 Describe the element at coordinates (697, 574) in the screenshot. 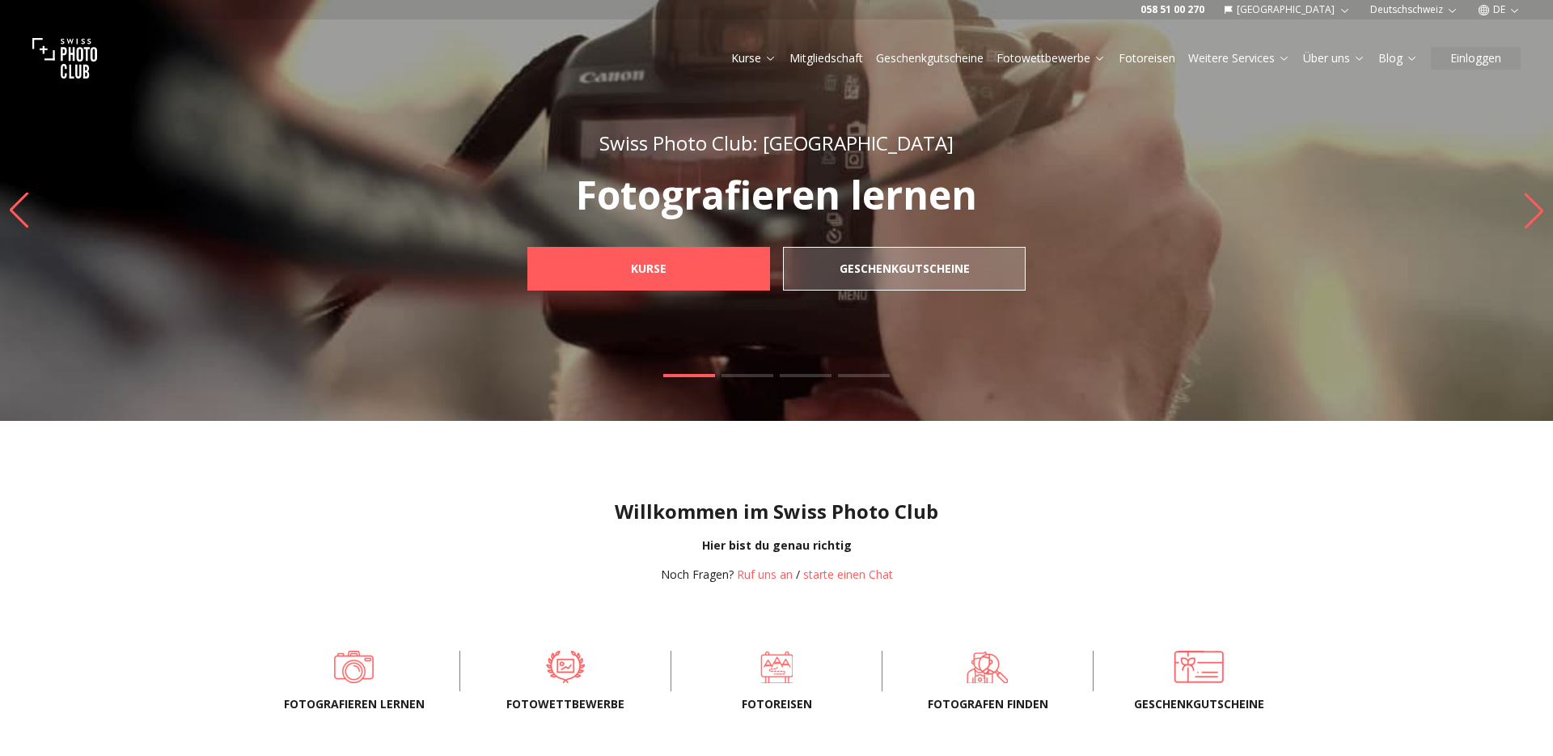

I see `span: Noch Fragen?` at that location.